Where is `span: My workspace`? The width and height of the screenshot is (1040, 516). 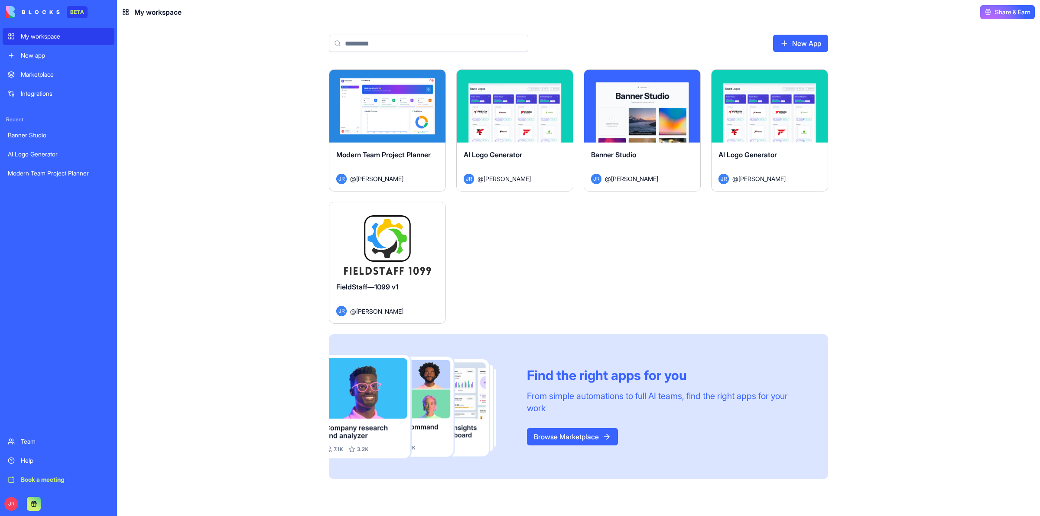
span: My workspace is located at coordinates (158, 12).